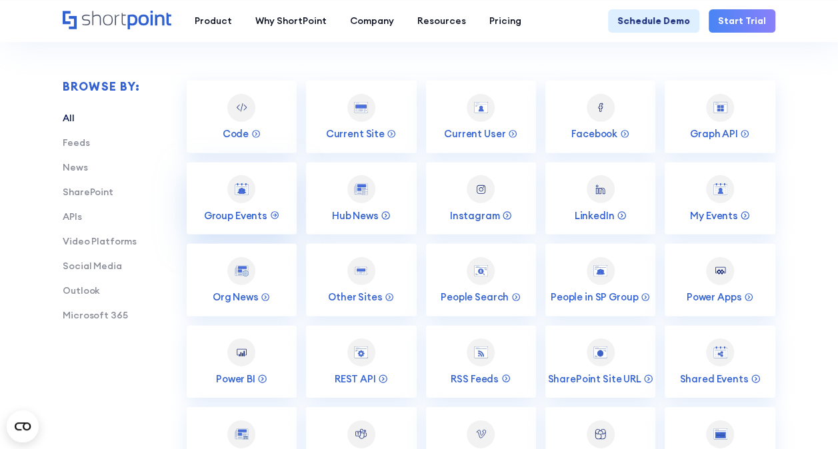 The width and height of the screenshot is (838, 449). Describe the element at coordinates (213, 21) in the screenshot. I see `div: Product` at that location.